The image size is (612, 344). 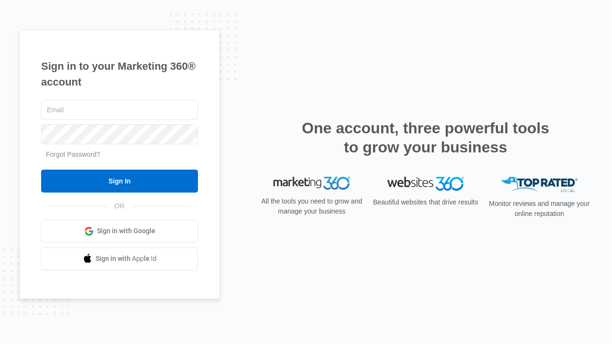 What do you see at coordinates (312, 184) in the screenshot?
I see `img: Marketing 360` at bounding box center [312, 184].